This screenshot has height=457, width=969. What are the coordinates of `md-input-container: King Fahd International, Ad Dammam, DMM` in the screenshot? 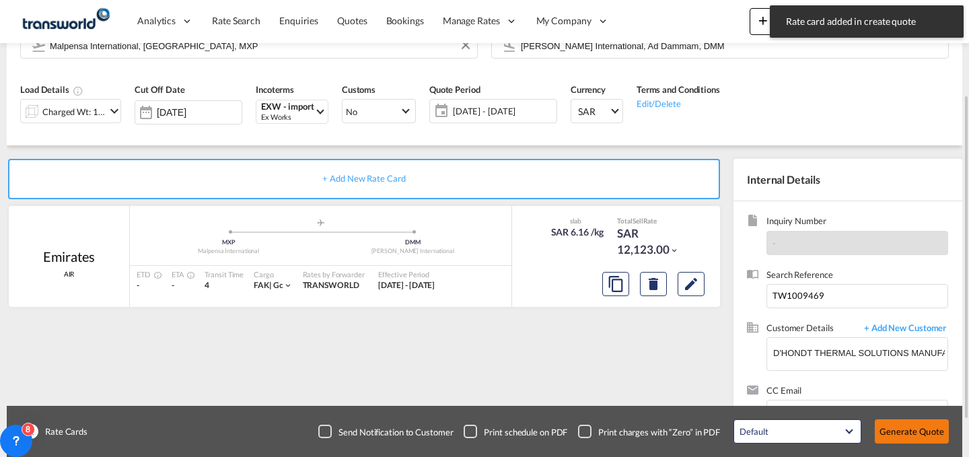 It's located at (720, 46).